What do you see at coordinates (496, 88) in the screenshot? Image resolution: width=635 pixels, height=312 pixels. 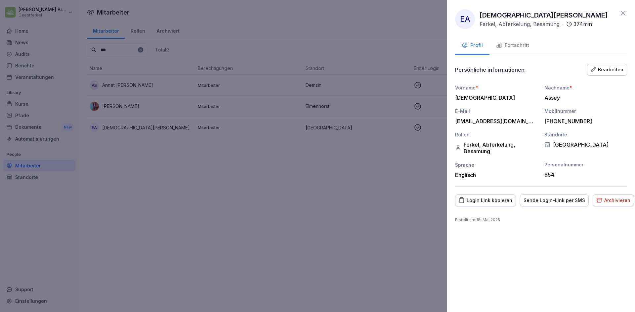 I see `div: Vorname` at bounding box center [496, 88].